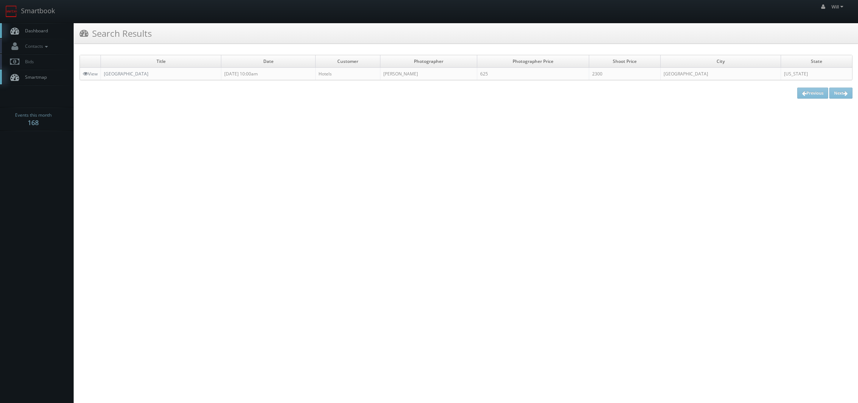 This screenshot has width=858, height=403. Describe the element at coordinates (33, 115) in the screenshot. I see `span: Events this month` at that location.